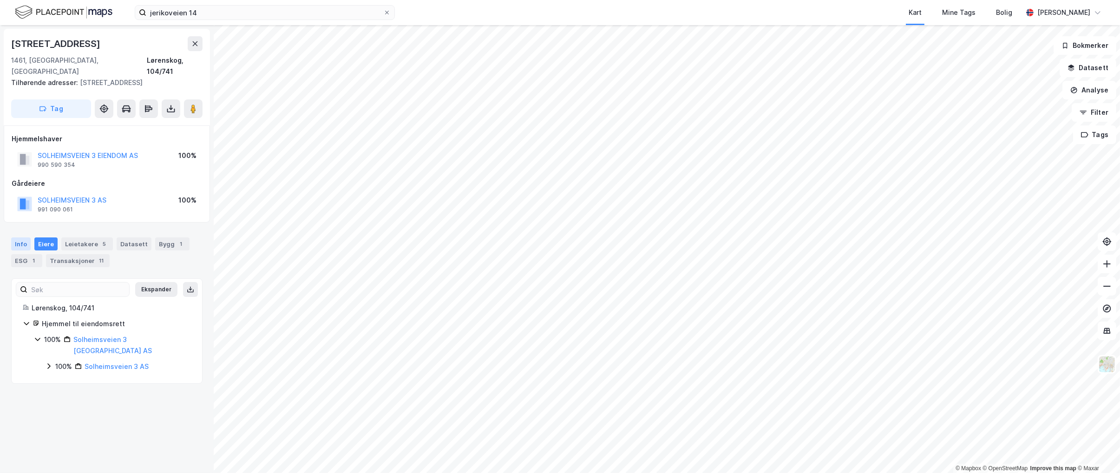  What do you see at coordinates (107, 139) in the screenshot?
I see `div: Hjemmelshaver` at bounding box center [107, 139].